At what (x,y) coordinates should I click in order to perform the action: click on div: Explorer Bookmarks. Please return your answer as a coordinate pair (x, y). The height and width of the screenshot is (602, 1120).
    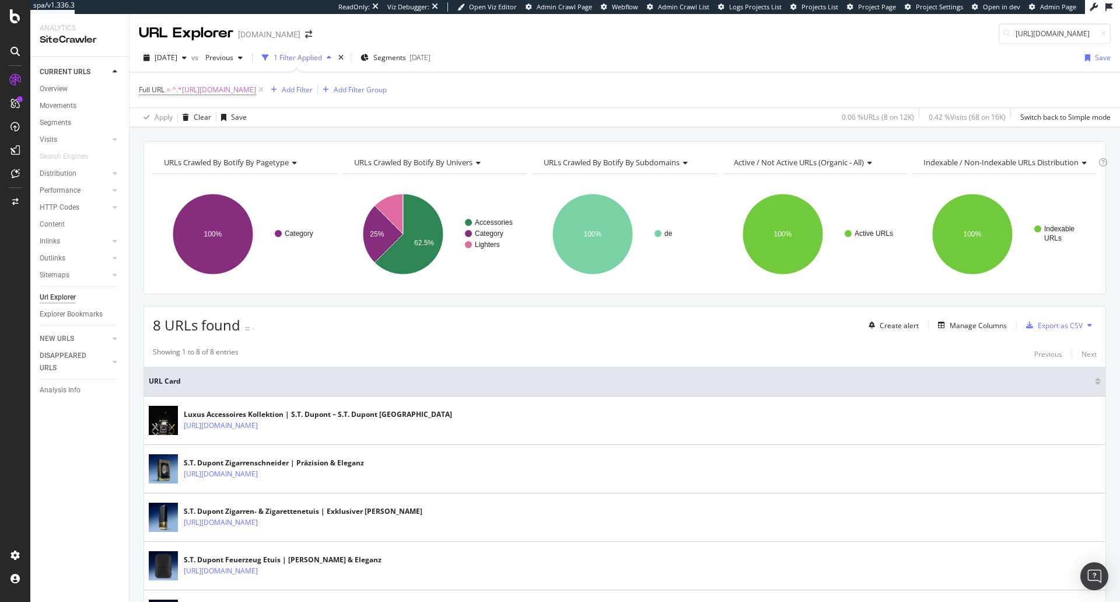
    Looking at the image, I should click on (71, 314).